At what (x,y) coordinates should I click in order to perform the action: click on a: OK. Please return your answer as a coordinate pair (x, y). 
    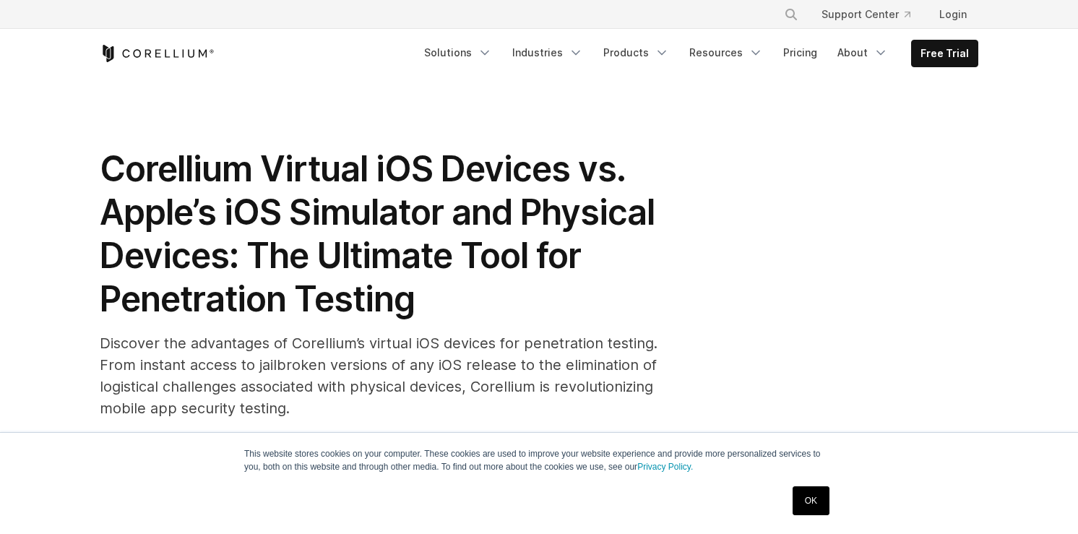
    Looking at the image, I should click on (811, 501).